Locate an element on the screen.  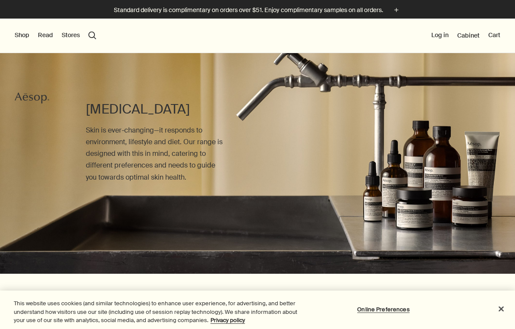
p: Skin is ever-changing—it responds to environment, lifestyle and diet. Our range is designed with ... is located at coordinates (154, 154).